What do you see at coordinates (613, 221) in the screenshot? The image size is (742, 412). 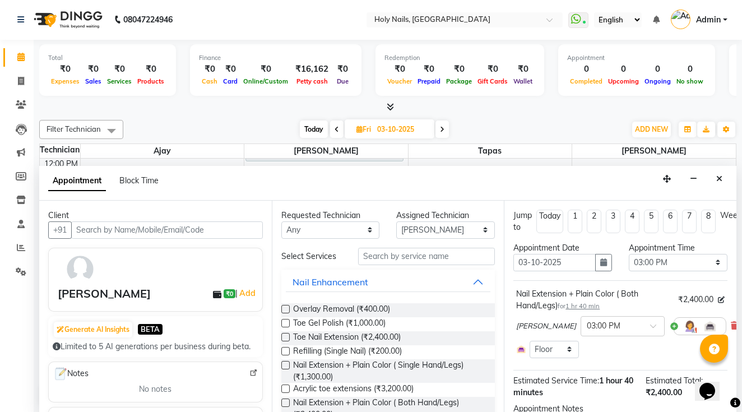 I see `li: 3` at bounding box center [613, 221].